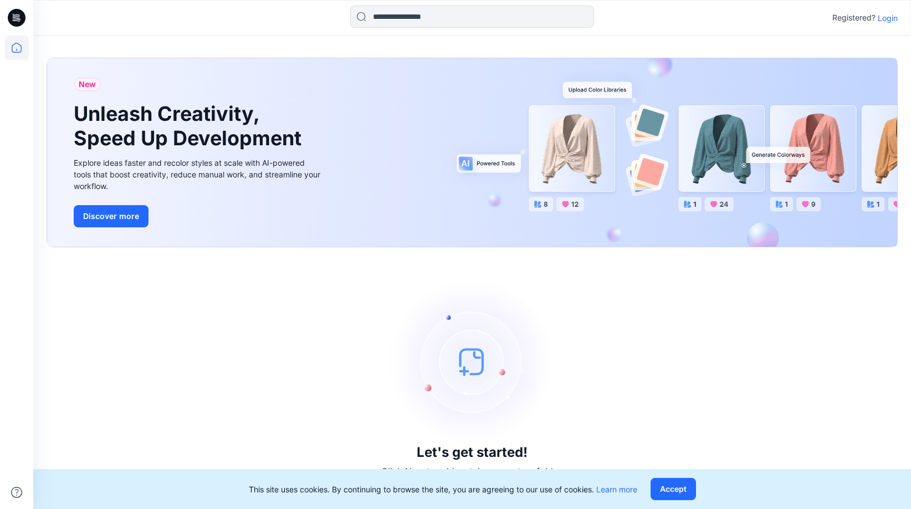 This screenshot has width=911, height=509. I want to click on div: Explore ideas faster and recolor styles at scale with AI-powered tools that boost creativity, red..., so click(198, 174).